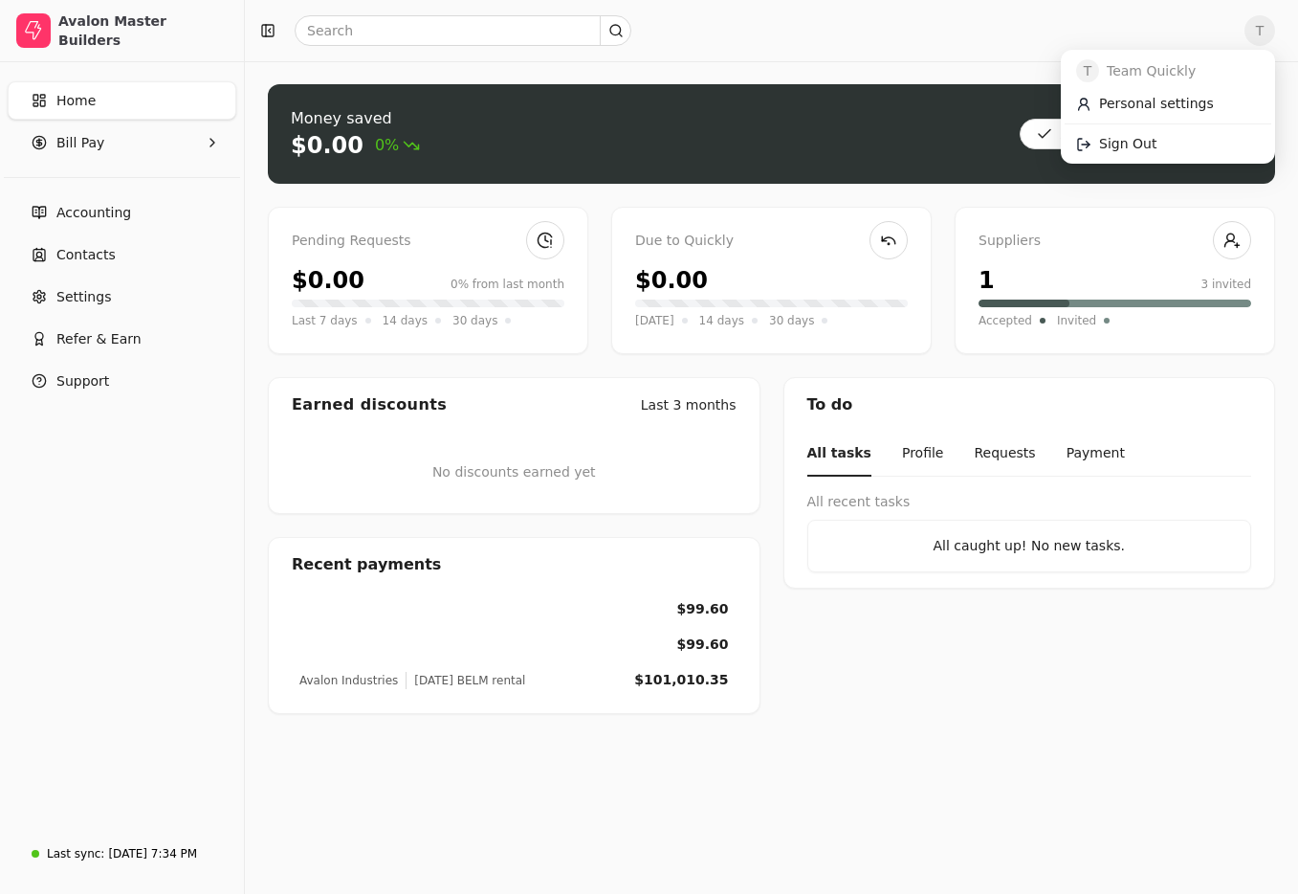 This screenshot has height=894, width=1298. What do you see at coordinates (369, 405) in the screenshot?
I see `div: Earned discounts` at bounding box center [369, 405].